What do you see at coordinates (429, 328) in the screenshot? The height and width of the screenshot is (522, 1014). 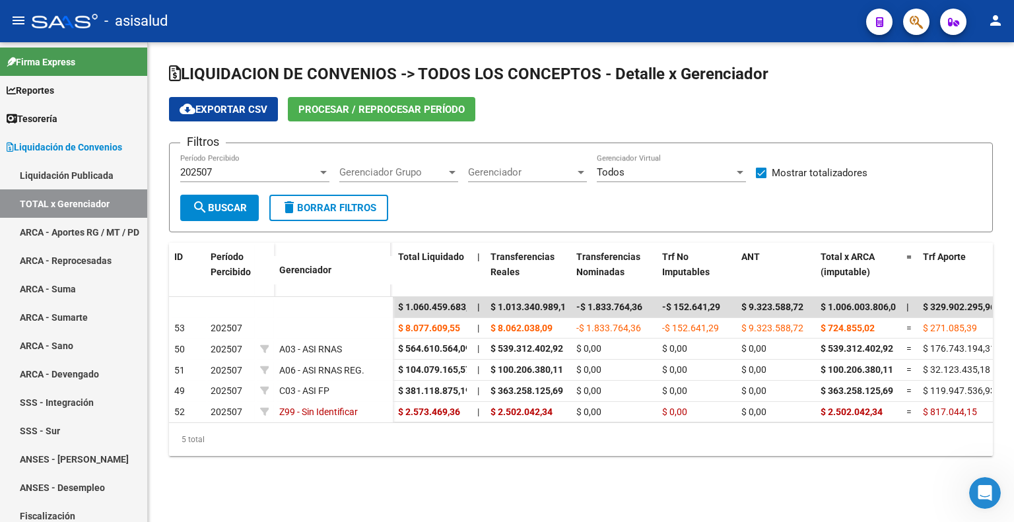 I see `span: $ 8.077.609,55` at bounding box center [429, 328].